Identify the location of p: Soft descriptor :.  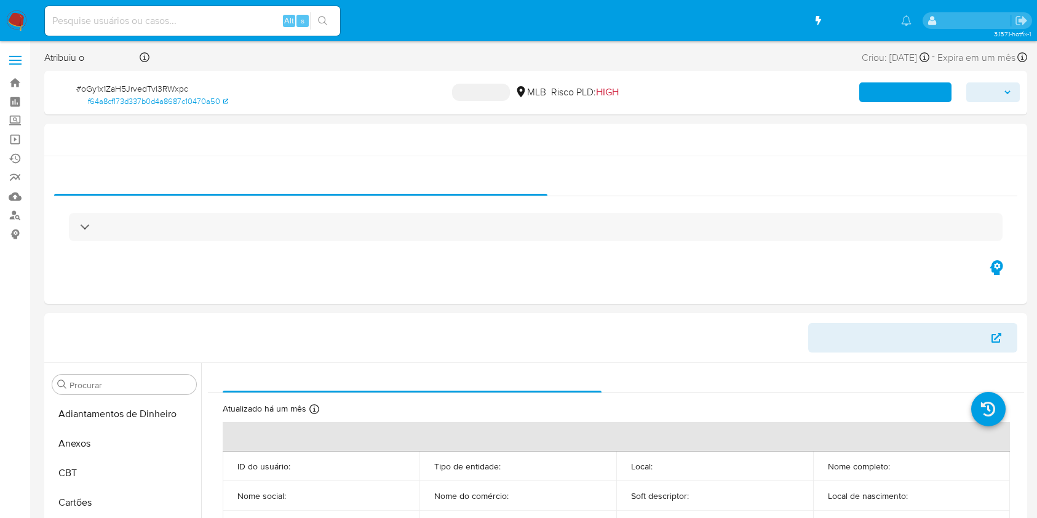
(660, 496).